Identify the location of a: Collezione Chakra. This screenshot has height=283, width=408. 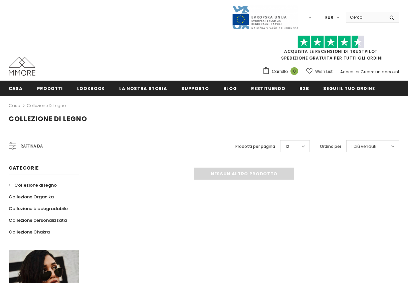
(29, 232).